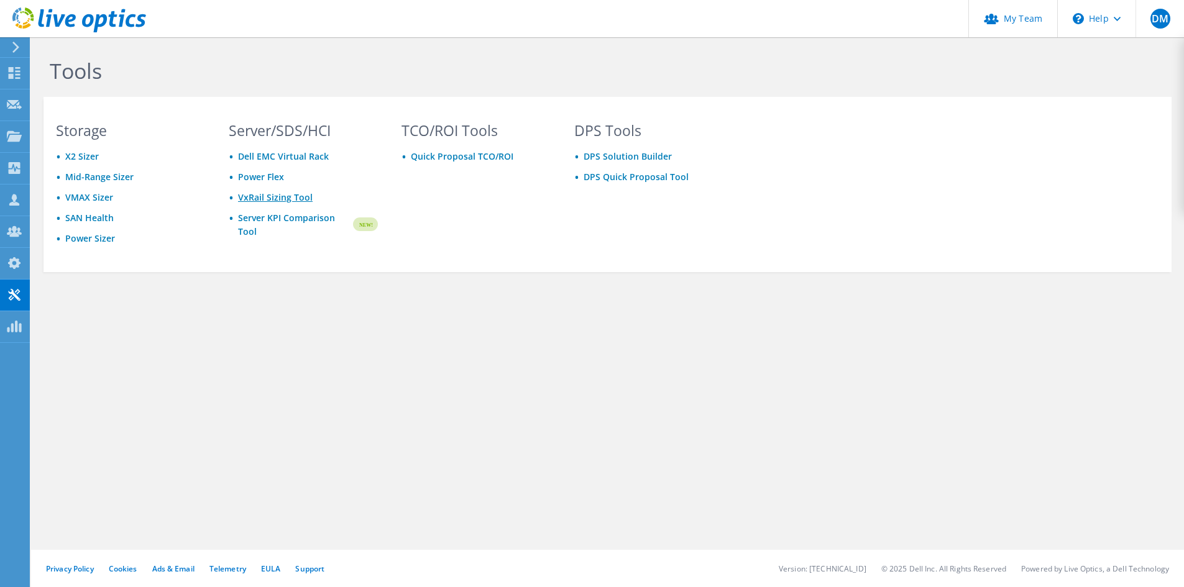 The image size is (1184, 587). What do you see at coordinates (275, 197) in the screenshot?
I see `a: VxRail Sizing Tool` at bounding box center [275, 197].